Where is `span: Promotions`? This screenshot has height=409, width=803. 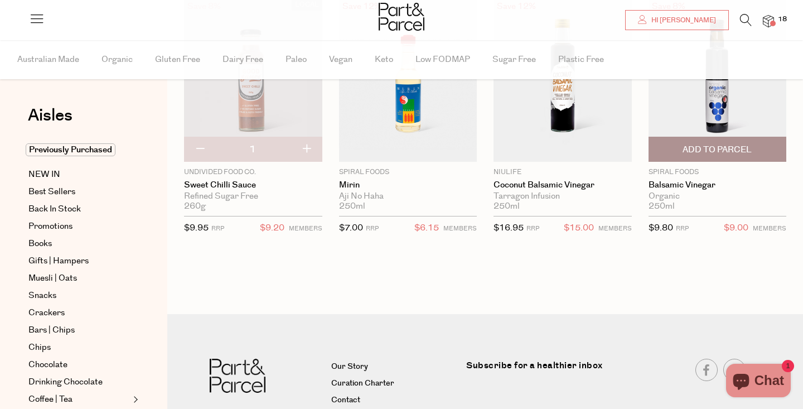 span: Promotions is located at coordinates (50, 226).